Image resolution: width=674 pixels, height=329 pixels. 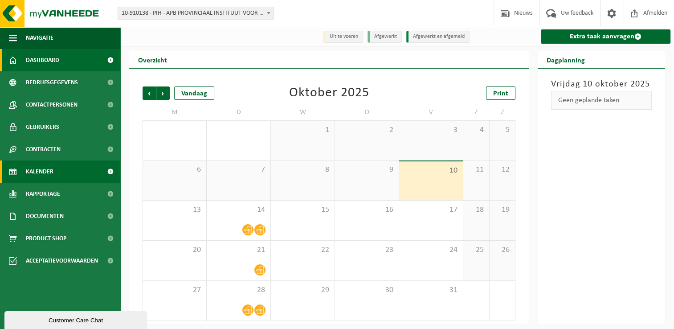 I want to click on span: 14, so click(x=238, y=210).